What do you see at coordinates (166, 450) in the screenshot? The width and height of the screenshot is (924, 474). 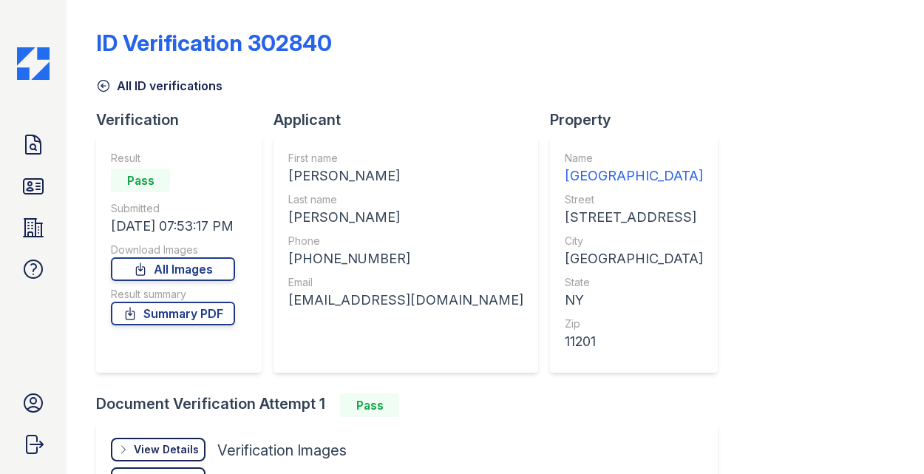 I see `div: View Details` at bounding box center [166, 450].